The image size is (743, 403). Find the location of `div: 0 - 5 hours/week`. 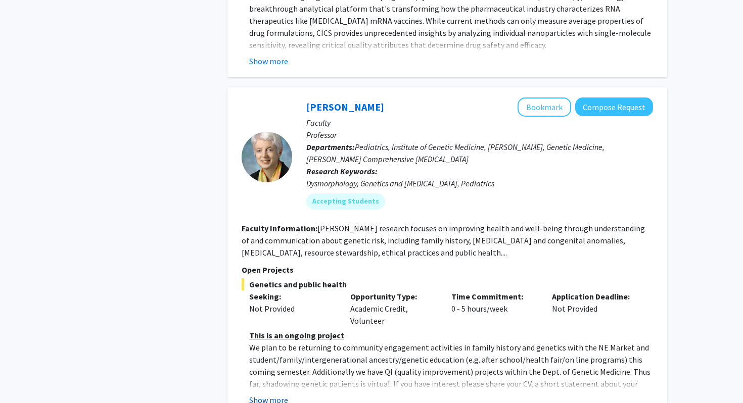

div: 0 - 5 hours/week is located at coordinates (494, 309).